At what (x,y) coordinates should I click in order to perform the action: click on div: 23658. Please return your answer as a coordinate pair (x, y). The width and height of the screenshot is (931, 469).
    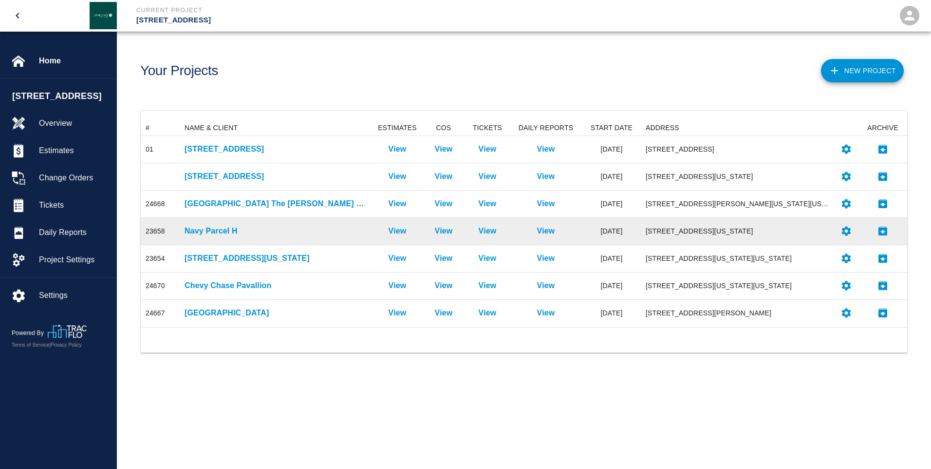
    Looking at the image, I should click on (155, 231).